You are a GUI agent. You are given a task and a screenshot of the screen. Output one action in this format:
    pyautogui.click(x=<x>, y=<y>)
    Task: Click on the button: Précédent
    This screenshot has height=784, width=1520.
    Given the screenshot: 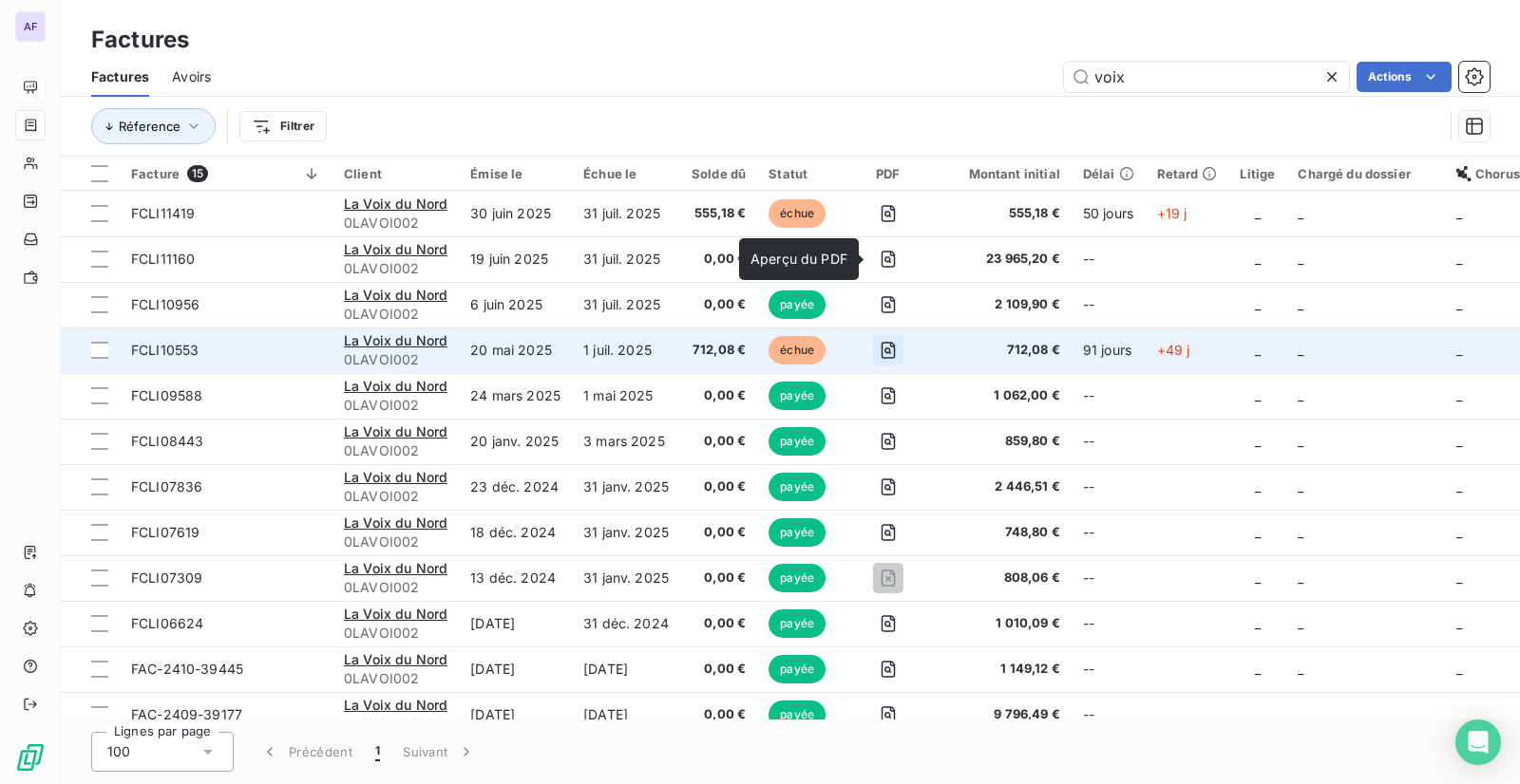 What is the action you would take?
    pyautogui.click(x=306, y=752)
    